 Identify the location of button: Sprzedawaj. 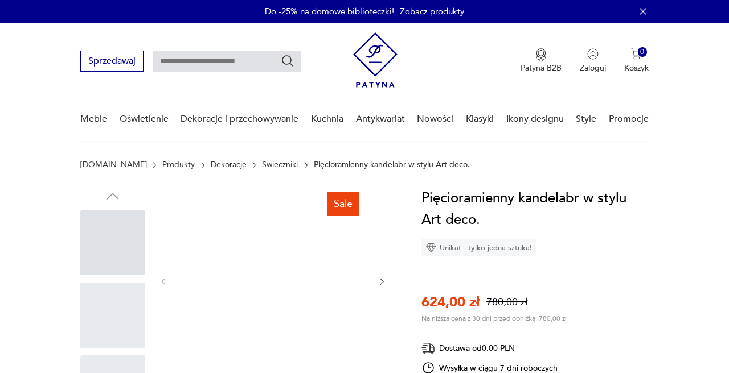
(112, 61).